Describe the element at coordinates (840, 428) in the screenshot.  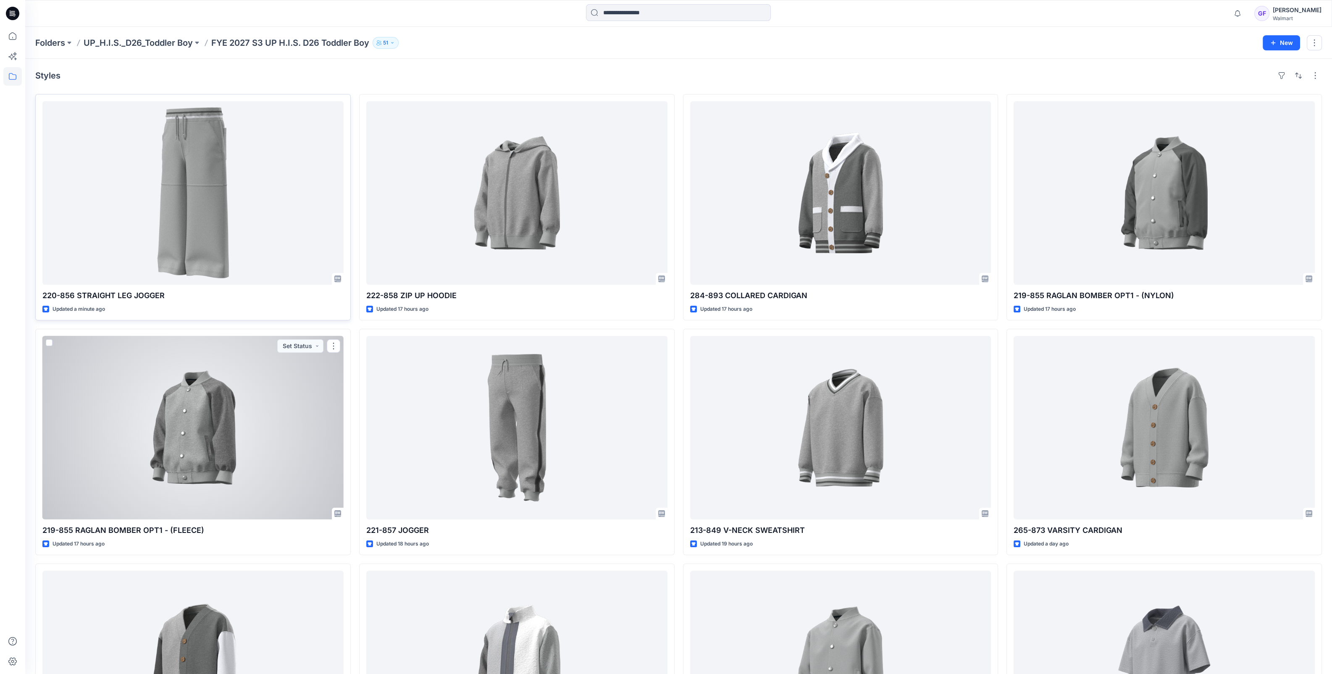
I see `a: 213-849 V-NECK SWEATSHIRT` at that location.